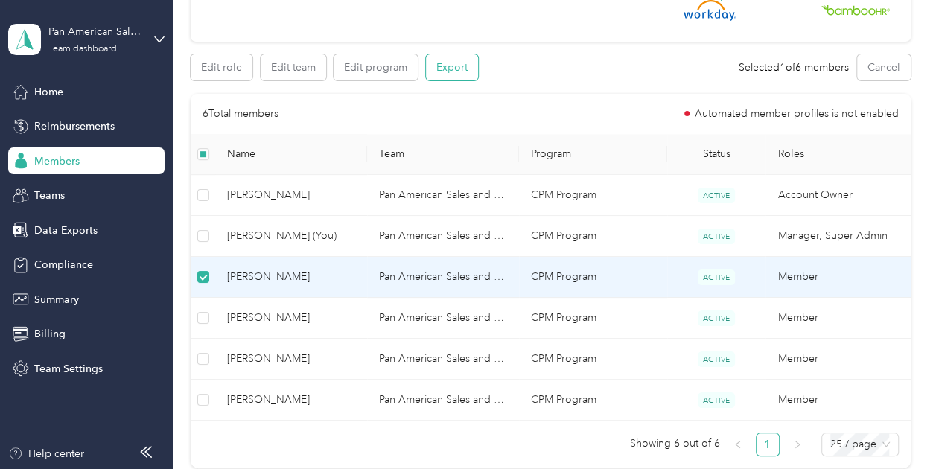  What do you see at coordinates (68, 368) in the screenshot?
I see `span: Team Settings` at bounding box center [68, 368].